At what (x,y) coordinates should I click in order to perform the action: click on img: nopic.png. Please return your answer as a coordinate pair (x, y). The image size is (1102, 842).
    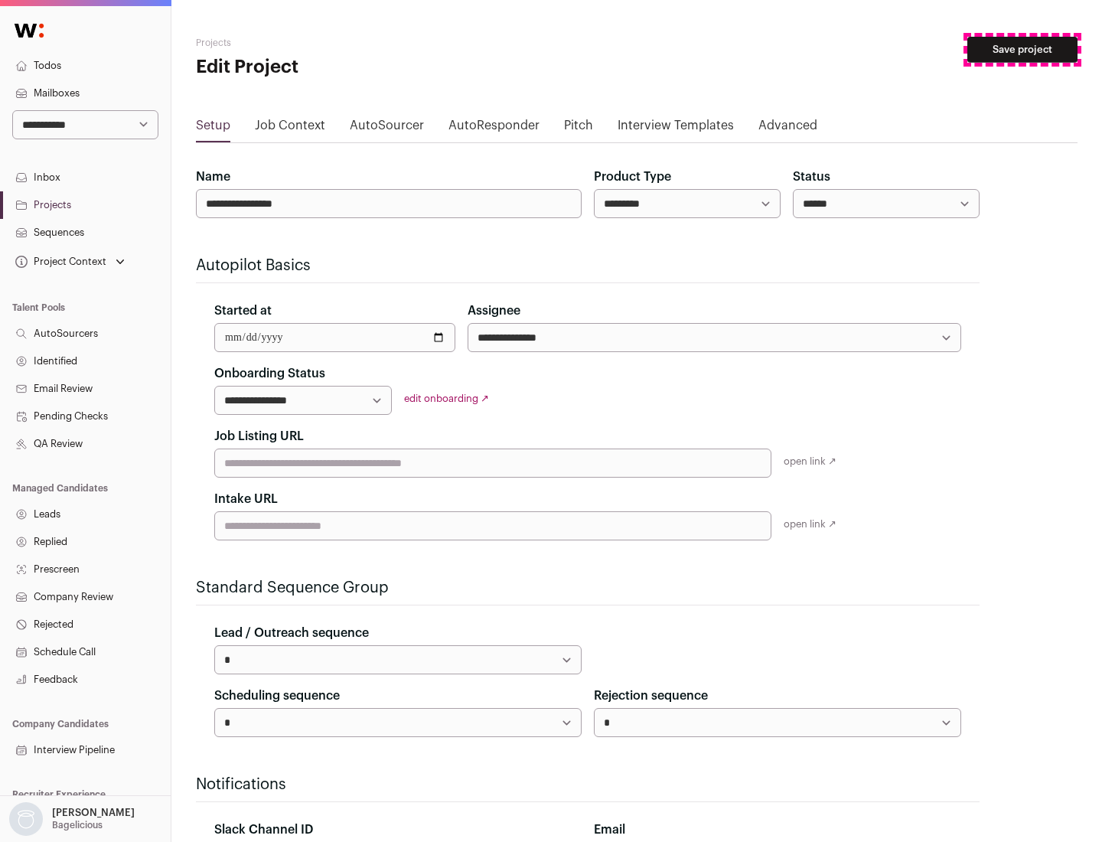
    Looking at the image, I should click on (26, 819).